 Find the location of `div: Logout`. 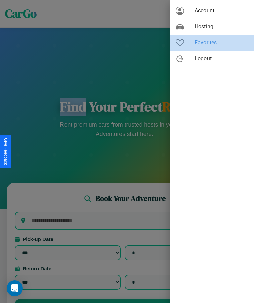

div: Logout is located at coordinates (212, 59).